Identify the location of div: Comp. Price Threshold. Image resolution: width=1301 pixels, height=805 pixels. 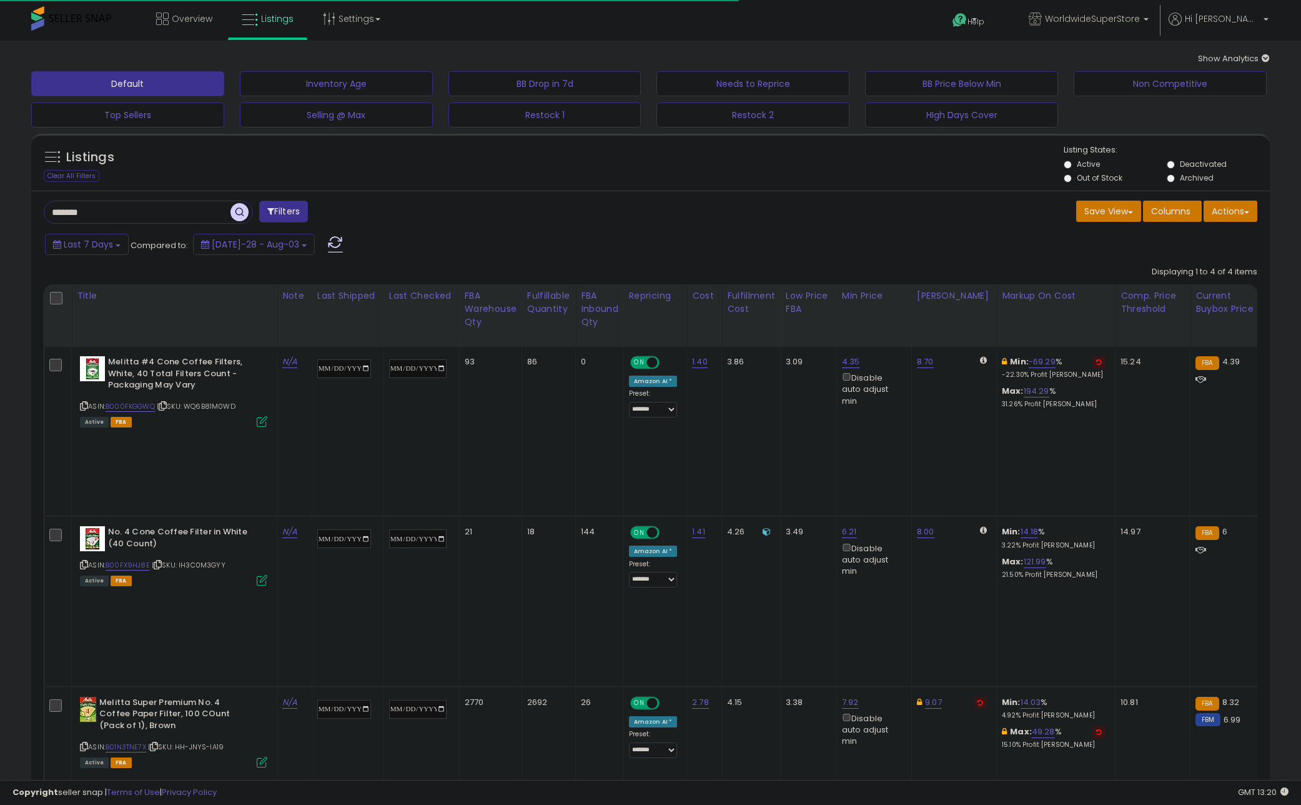
(1152, 302).